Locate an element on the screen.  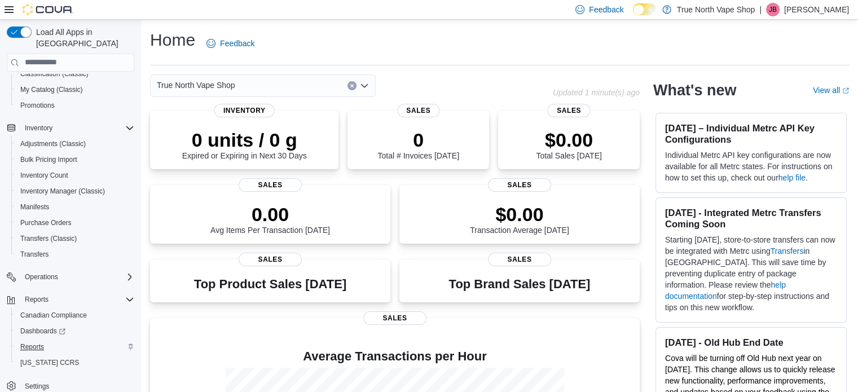
button: Inventory is located at coordinates (70, 128).